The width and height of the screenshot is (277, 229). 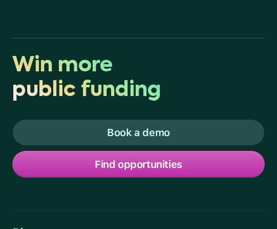 What do you see at coordinates (138, 132) in the screenshot?
I see `p: Book a demo` at bounding box center [138, 132].